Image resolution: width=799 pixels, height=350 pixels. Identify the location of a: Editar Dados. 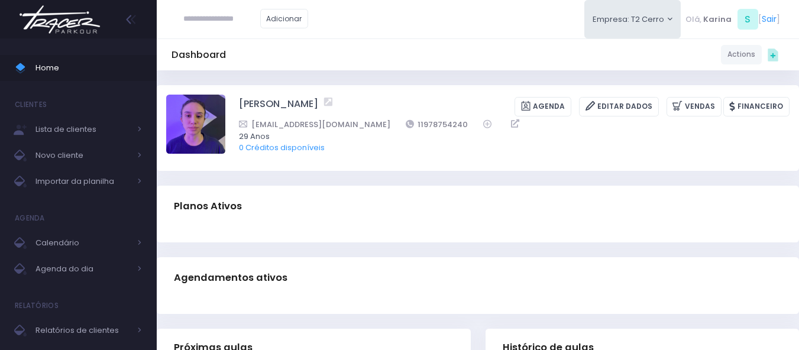
(619, 106).